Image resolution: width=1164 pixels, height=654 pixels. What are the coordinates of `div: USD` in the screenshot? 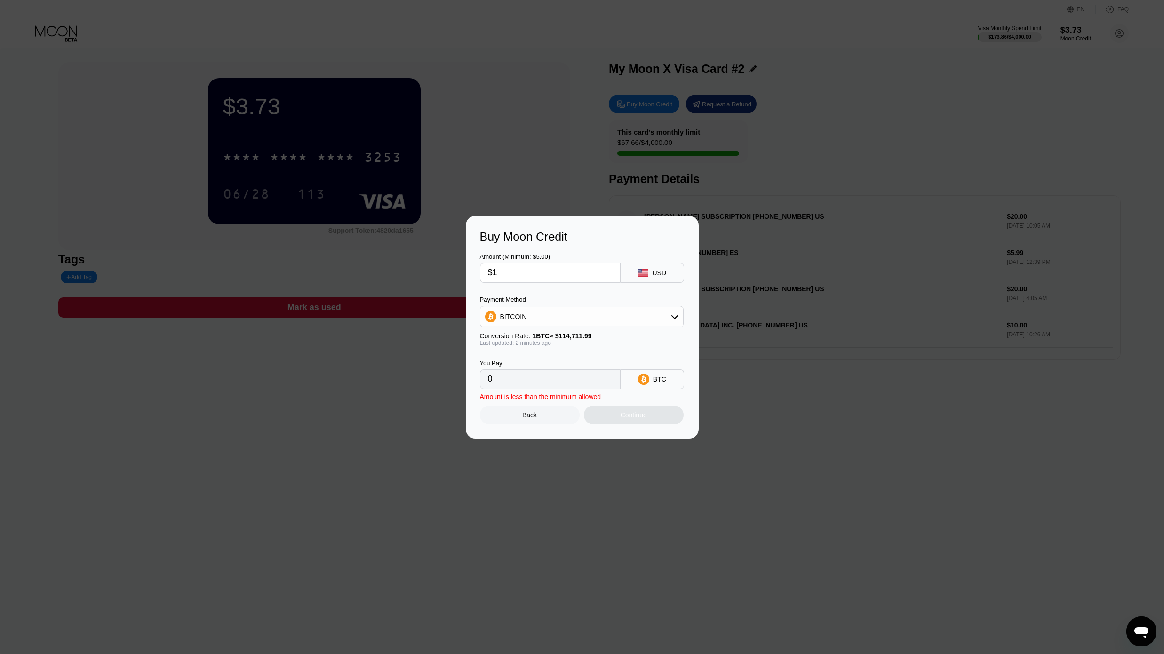 It's located at (659, 273).